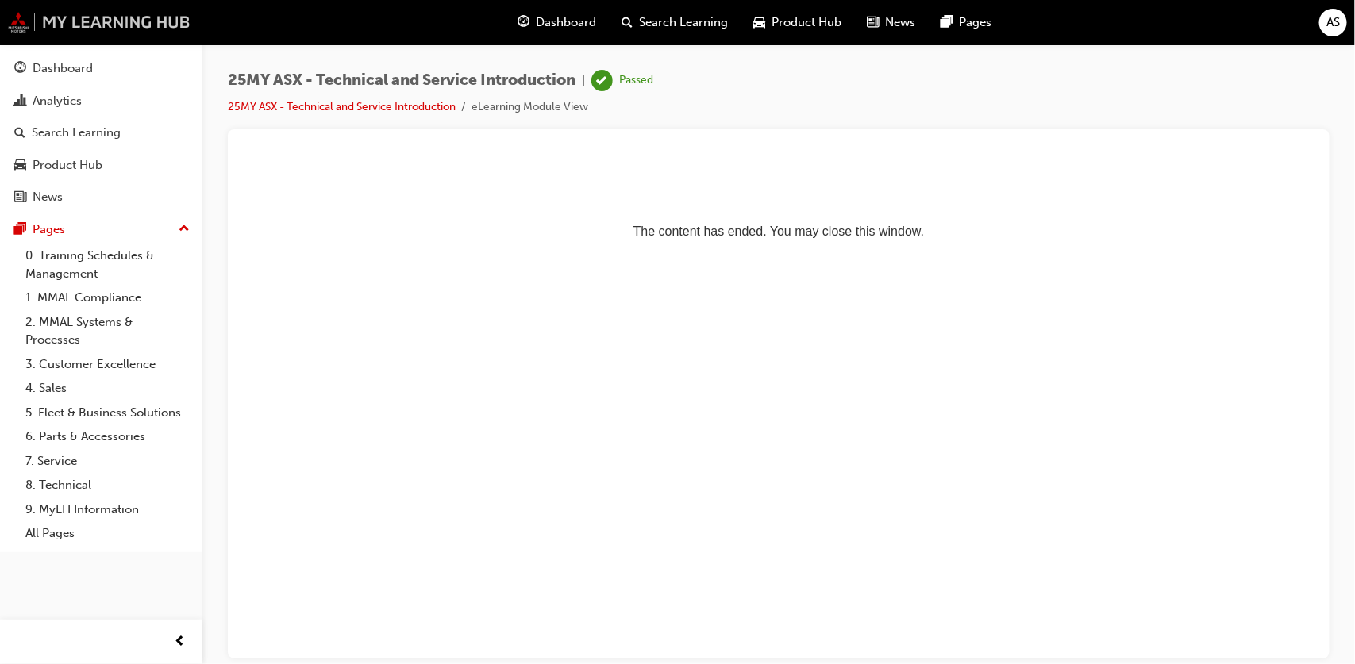 This screenshot has height=664, width=1355. Describe the element at coordinates (967, 22) in the screenshot. I see `a: pages-iconPages` at that location.